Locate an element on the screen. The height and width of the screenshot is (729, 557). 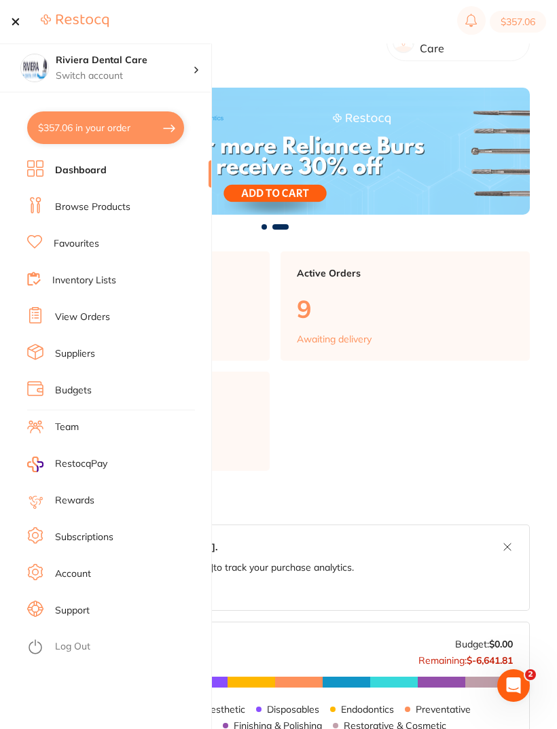
p: Active Orders is located at coordinates (405, 273).